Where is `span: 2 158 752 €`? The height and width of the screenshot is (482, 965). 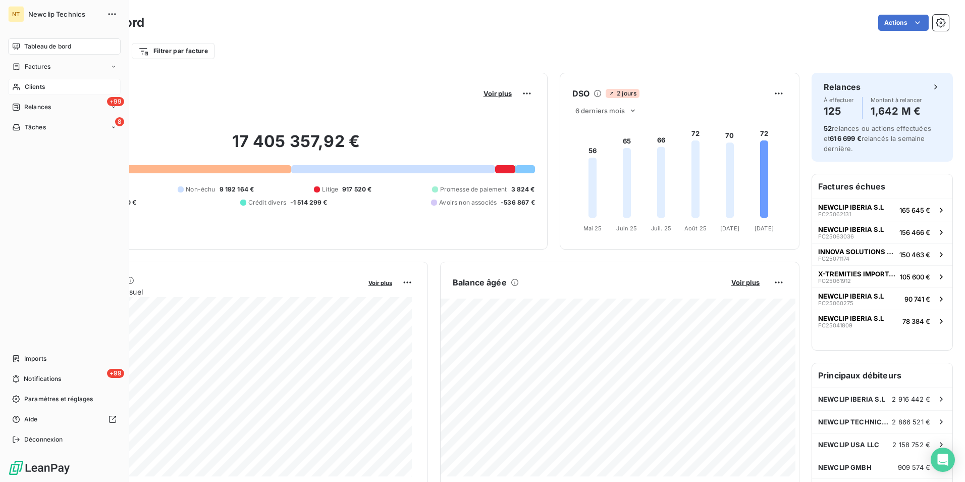 span: 2 158 752 € is located at coordinates (911, 444).